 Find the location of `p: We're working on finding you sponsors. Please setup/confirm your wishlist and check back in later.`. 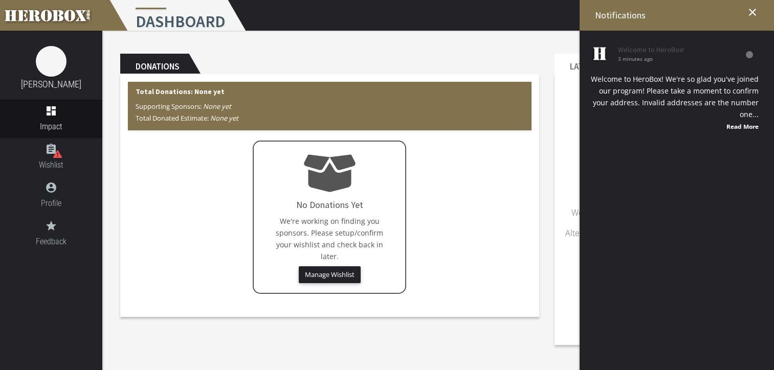

p: We're working on finding you sponsors. Please setup/confirm your wishlist and check back in later. is located at coordinates (329, 239).